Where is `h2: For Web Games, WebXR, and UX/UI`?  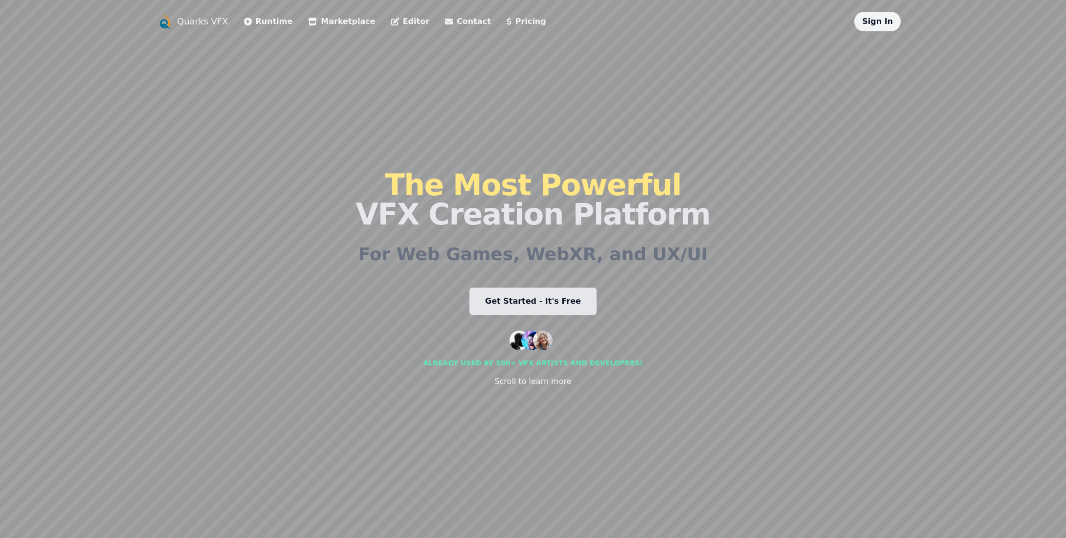
h2: For Web Games, WebXR, and UX/UI is located at coordinates (533, 254).